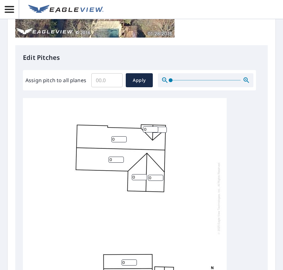 The width and height of the screenshot is (283, 270). I want to click on a: EV Logo, so click(66, 10).